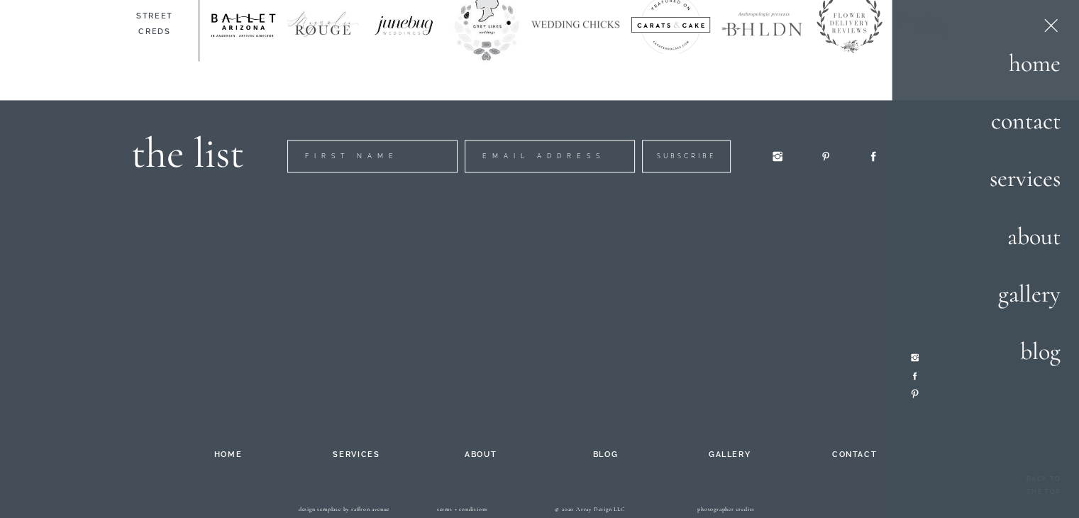 This screenshot has height=518, width=1079. Describe the element at coordinates (155, 26) in the screenshot. I see `h3: street creds` at that location.